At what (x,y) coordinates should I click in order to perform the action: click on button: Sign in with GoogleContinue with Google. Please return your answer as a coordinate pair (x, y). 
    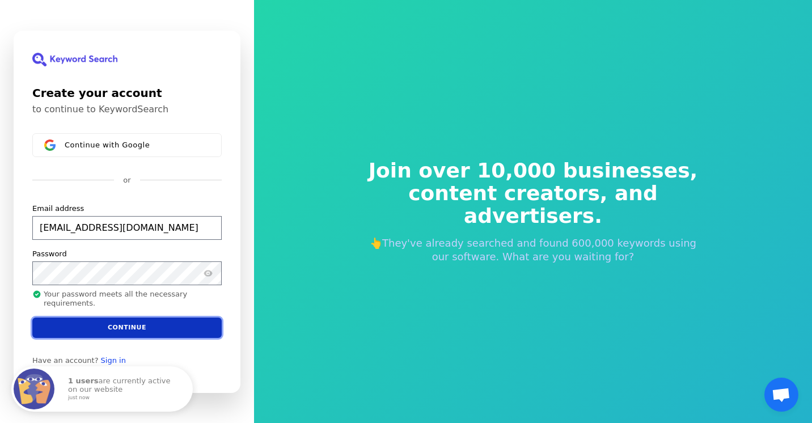
    Looking at the image, I should click on (127, 145).